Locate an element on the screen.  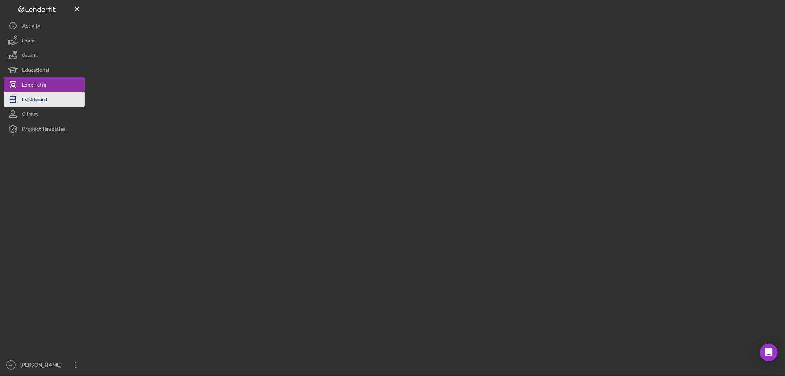
button: Loans is located at coordinates (44, 40).